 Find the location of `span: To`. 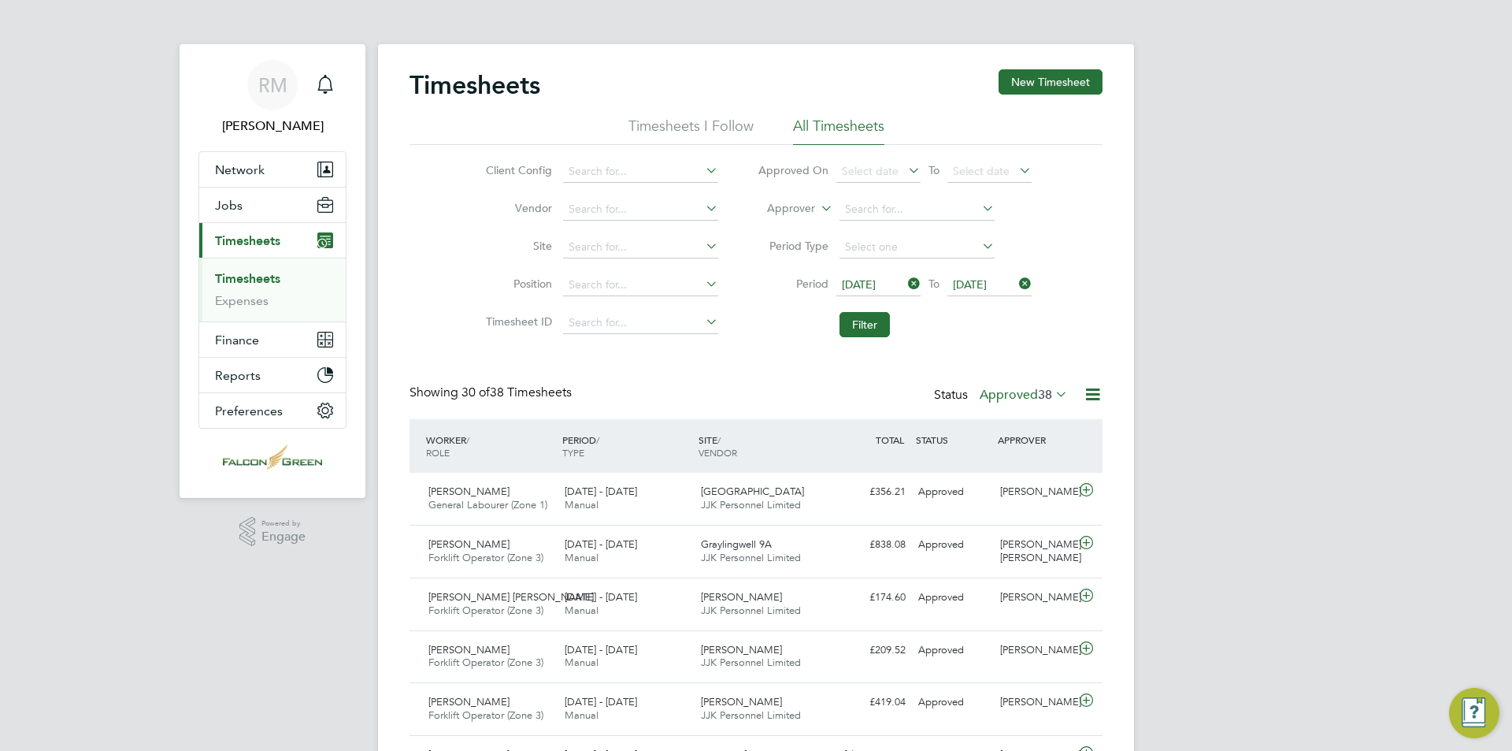

span: To is located at coordinates (934, 284).